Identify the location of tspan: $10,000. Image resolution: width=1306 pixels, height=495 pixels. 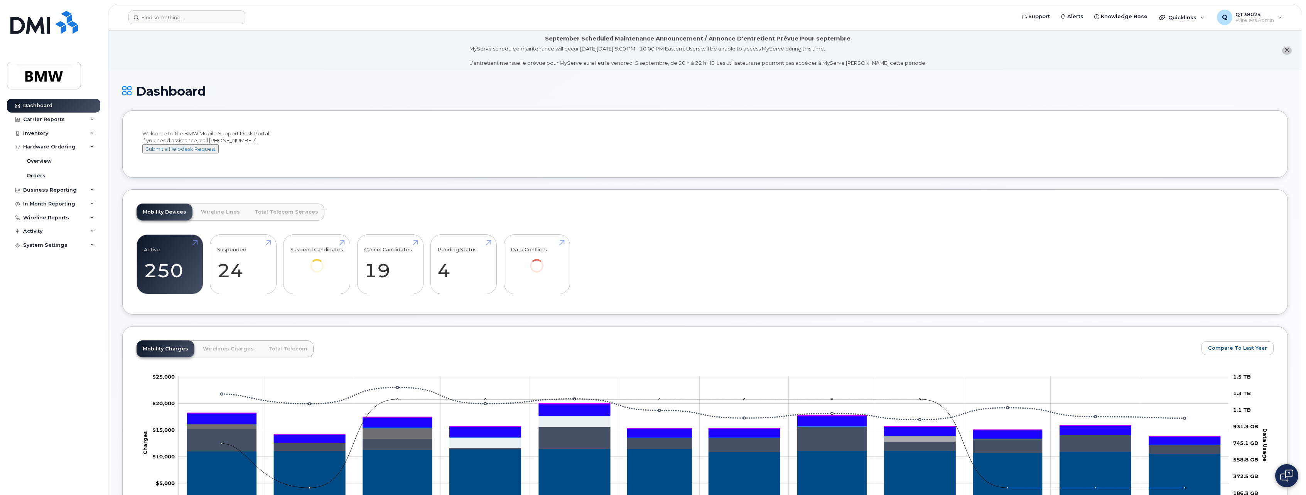
(164, 456).